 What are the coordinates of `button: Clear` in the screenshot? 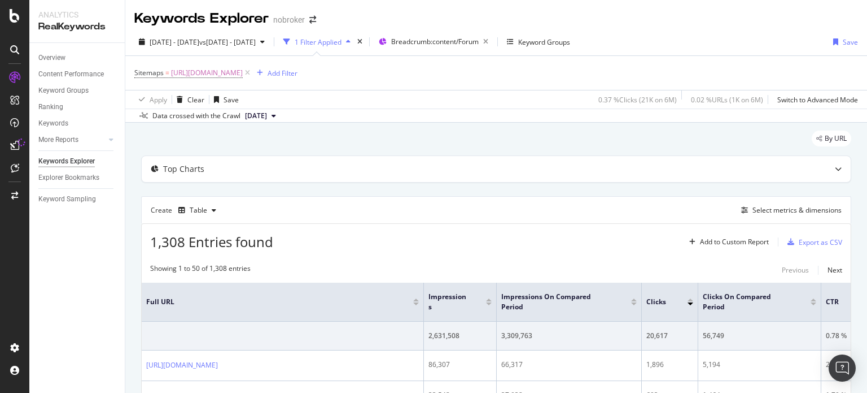 It's located at (188, 99).